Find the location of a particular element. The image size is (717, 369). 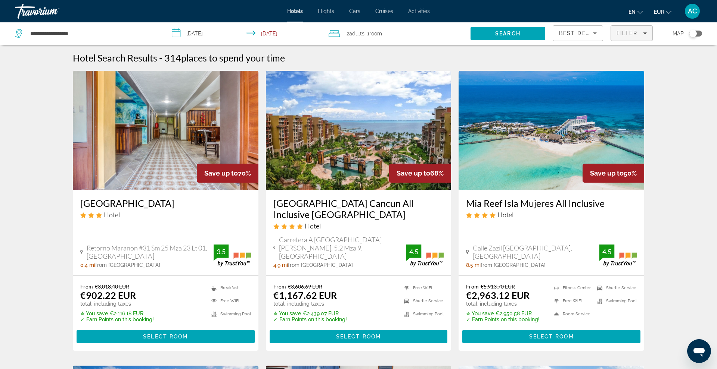

div: 4 star Hotel is located at coordinates (358, 226).